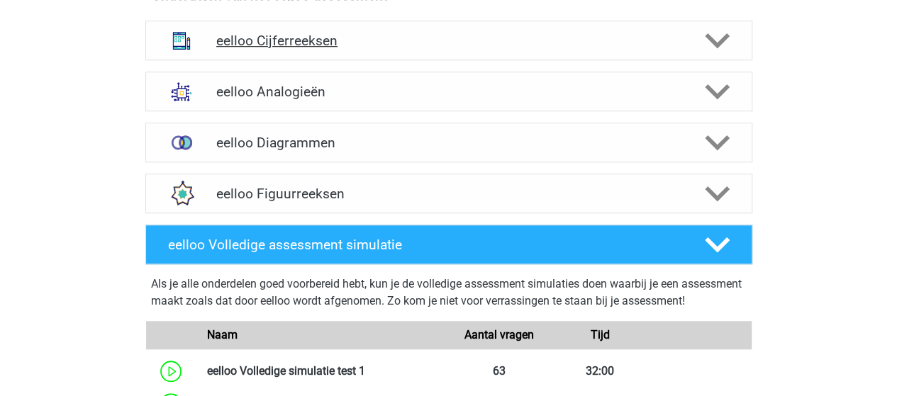 This screenshot has height=396, width=897. I want to click on h4: eelloo Volledige assessment simulatie, so click(425, 245).